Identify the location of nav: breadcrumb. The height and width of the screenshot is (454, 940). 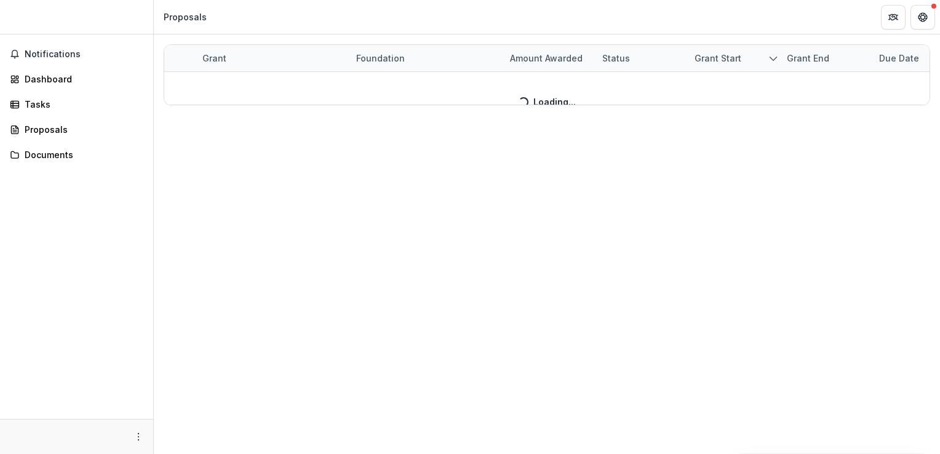
(185, 17).